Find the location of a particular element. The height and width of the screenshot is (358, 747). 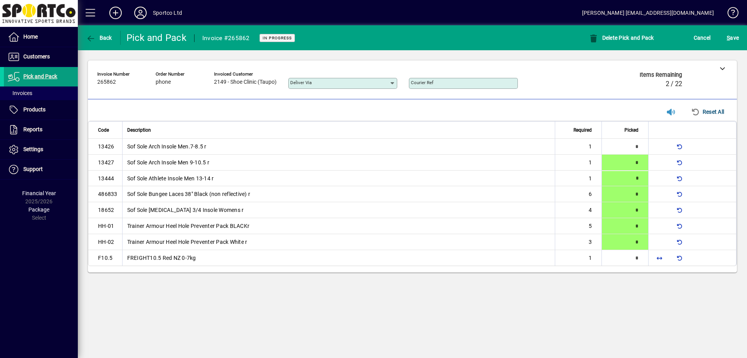

td: 3 is located at coordinates (578, 242).